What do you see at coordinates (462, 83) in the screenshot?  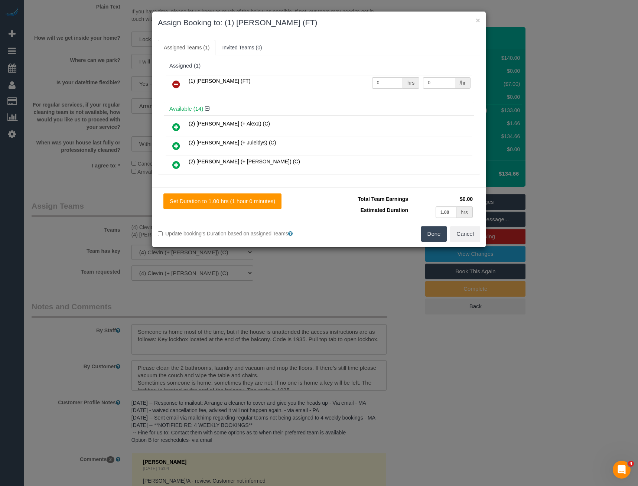 I see `div: /hr` at bounding box center [462, 83].